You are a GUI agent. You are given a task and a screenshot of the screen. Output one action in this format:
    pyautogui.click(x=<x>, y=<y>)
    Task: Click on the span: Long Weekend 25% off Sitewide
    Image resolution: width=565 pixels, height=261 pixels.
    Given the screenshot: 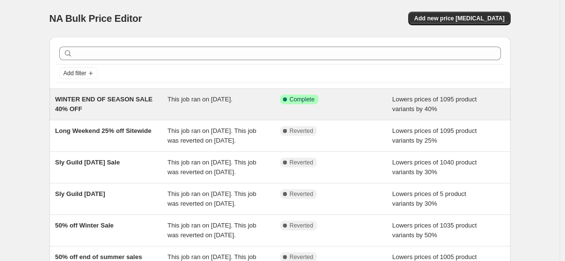 What is the action you would take?
    pyautogui.click(x=103, y=130)
    